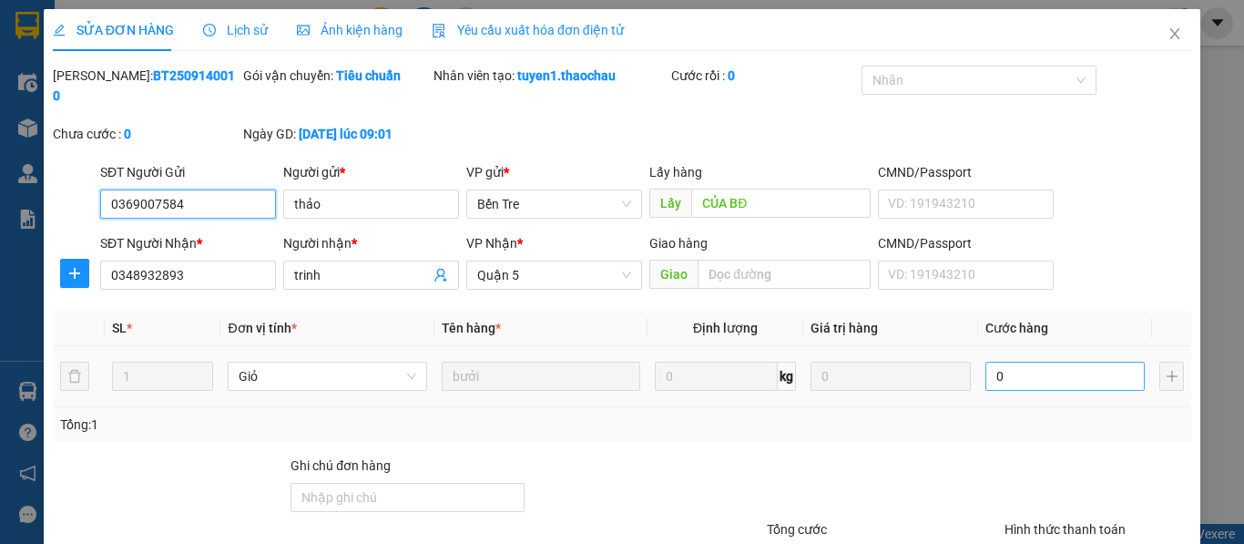 The image size is (1244, 544). What do you see at coordinates (725, 328) in the screenshot?
I see `span: Định lượng` at bounding box center [725, 328].